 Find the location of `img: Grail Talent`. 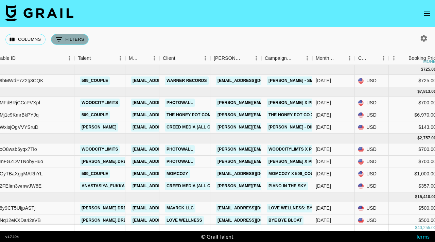

img: Grail Talent is located at coordinates (39, 13).